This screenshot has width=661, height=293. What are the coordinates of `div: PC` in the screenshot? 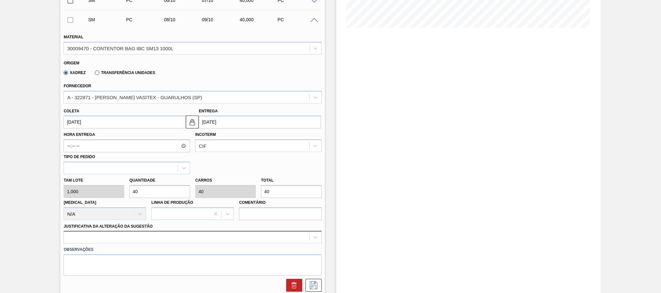 It's located at (297, 20).